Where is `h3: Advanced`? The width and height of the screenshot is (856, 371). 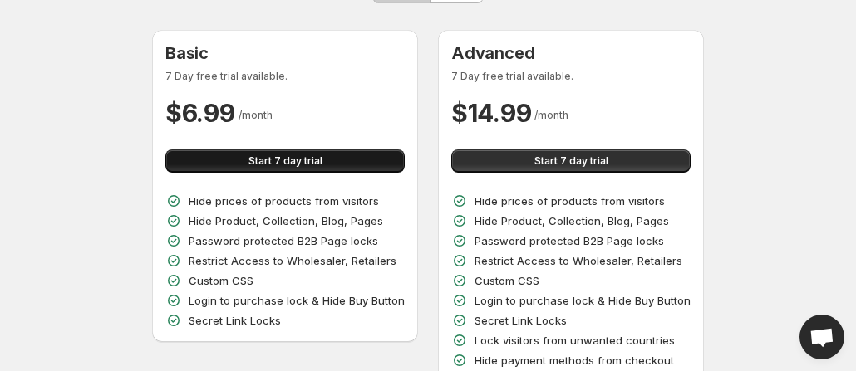 h3: Advanced is located at coordinates (571, 53).